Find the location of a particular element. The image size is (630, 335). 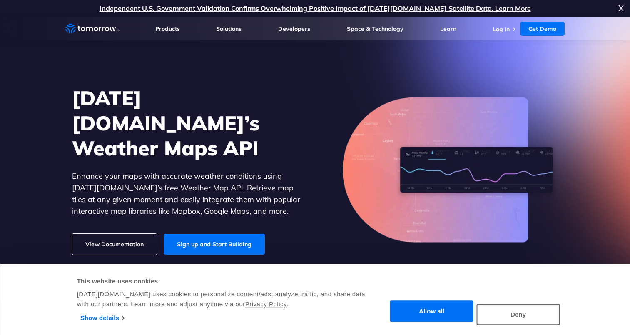

a: Developers is located at coordinates (294, 29).